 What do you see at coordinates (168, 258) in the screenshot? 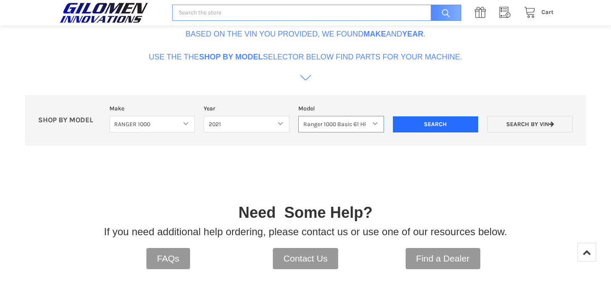
I see `div: FAQs` at bounding box center [168, 258].